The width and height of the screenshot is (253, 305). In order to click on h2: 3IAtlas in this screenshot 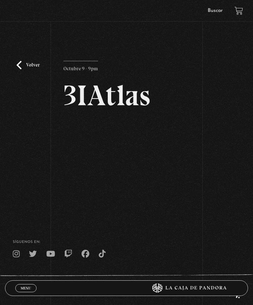, I will do `click(126, 95)`.